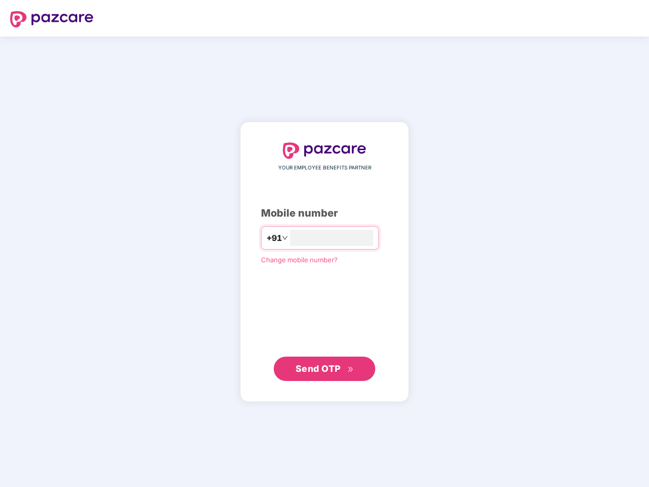 The height and width of the screenshot is (487, 649). What do you see at coordinates (324, 213) in the screenshot?
I see `div: Mobile number` at bounding box center [324, 213].